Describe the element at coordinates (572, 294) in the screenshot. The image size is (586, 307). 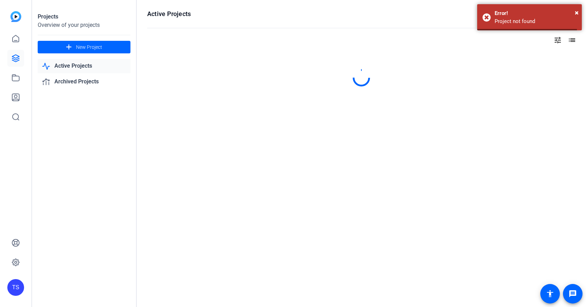
I see `mat-icon: message` at that location.